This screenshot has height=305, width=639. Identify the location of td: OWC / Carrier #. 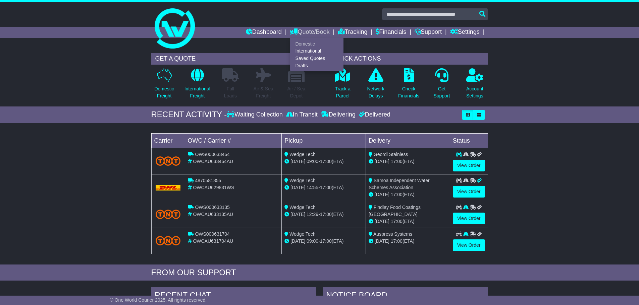
(233, 141).